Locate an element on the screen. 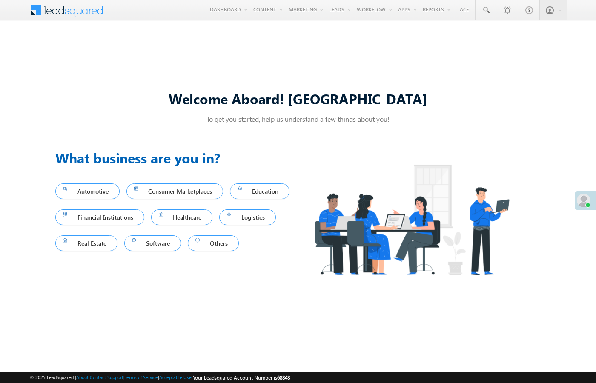  span: Consumer Marketplaces is located at coordinates (175, 191).